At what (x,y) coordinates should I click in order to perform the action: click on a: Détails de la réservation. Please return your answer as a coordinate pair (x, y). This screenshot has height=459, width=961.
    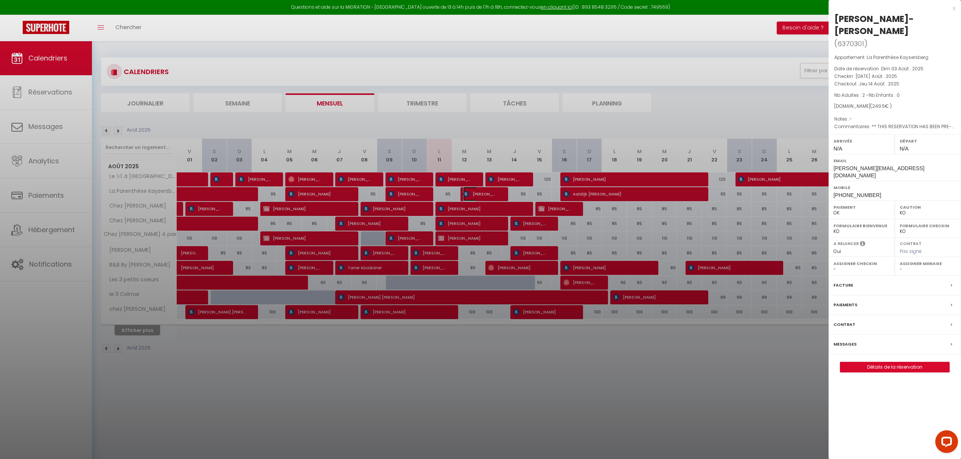
    Looking at the image, I should click on (895, 367).